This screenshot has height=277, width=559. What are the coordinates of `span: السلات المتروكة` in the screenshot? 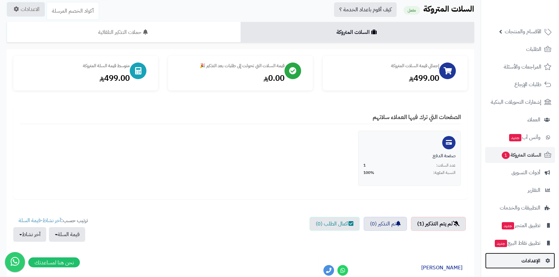 It's located at (521, 155).